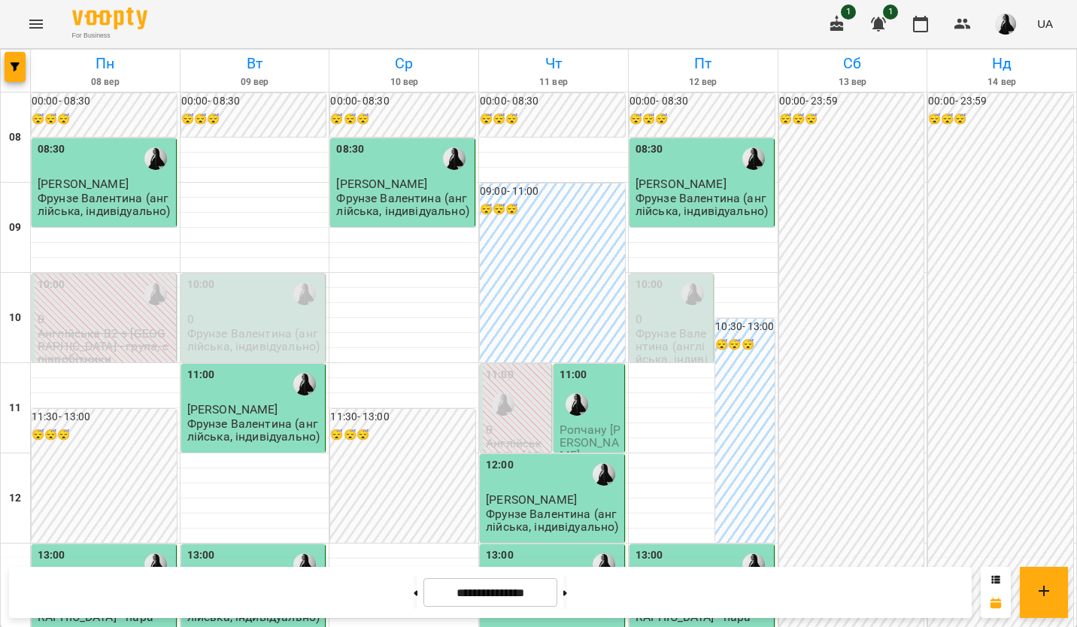 The height and width of the screenshot is (627, 1077). I want to click on h6: 12 вер, so click(703, 82).